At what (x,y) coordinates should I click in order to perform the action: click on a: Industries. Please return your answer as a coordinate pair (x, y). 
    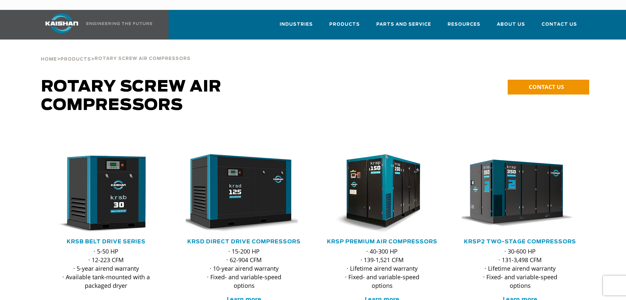
    Looking at the image, I should click on (296, 27).